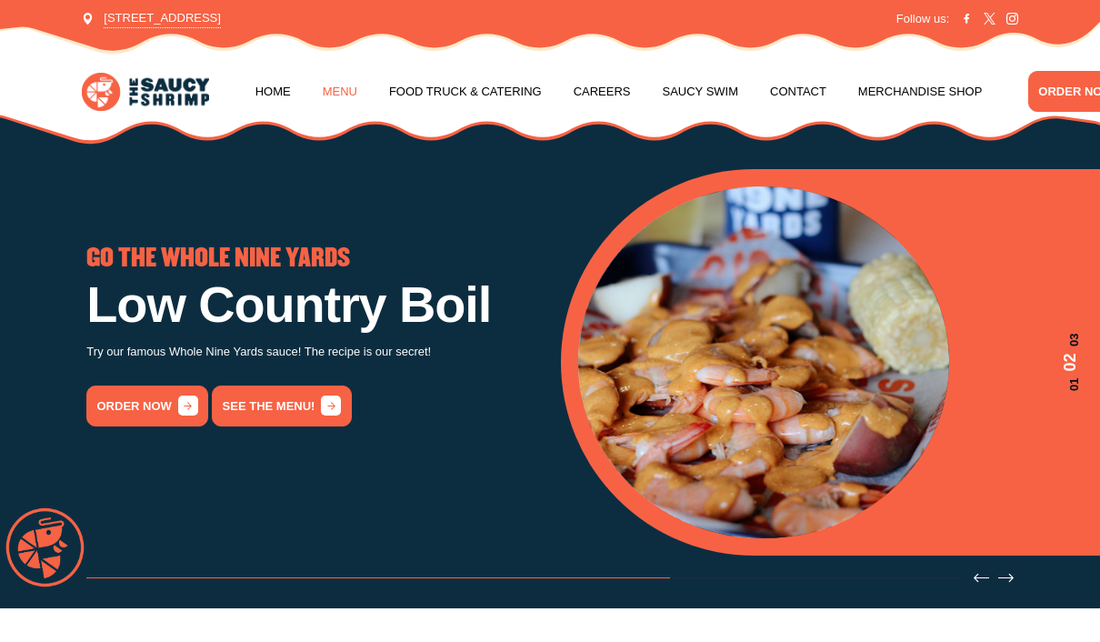 This screenshot has width=1100, height=642. Describe the element at coordinates (1005, 577) in the screenshot. I see `button: Next slide` at that location.